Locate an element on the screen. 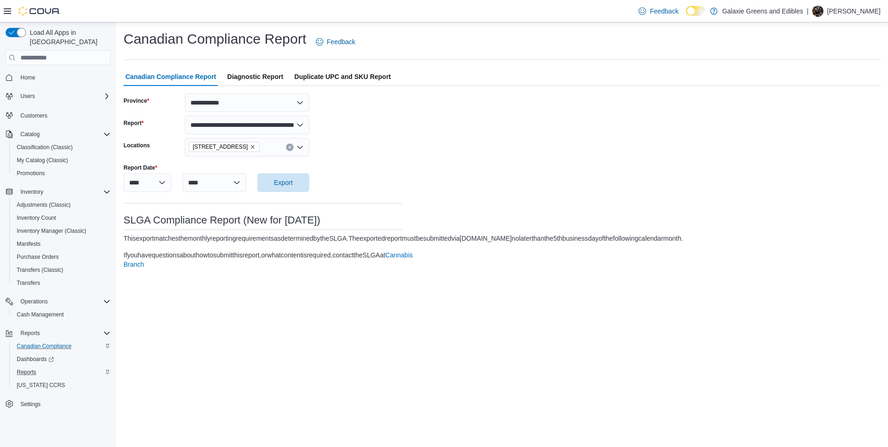 The width and height of the screenshot is (888, 447). span: Canadian Compliance is located at coordinates (44, 346).